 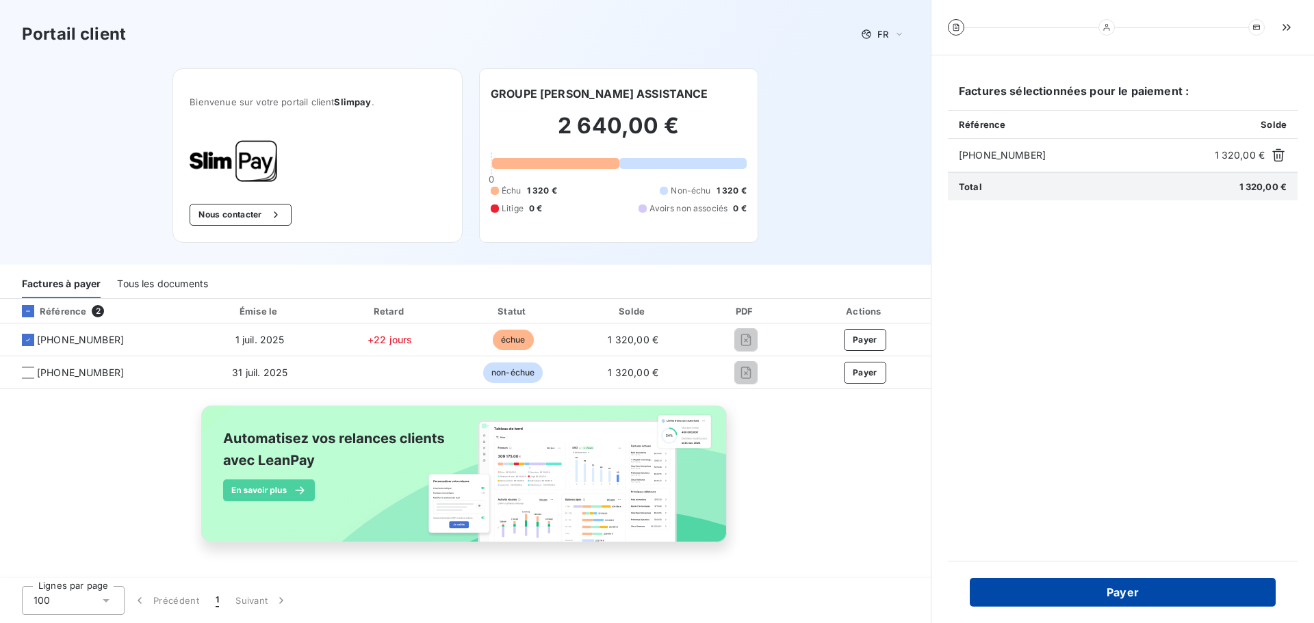 What do you see at coordinates (691, 191) in the screenshot?
I see `span: Non-échu` at bounding box center [691, 191].